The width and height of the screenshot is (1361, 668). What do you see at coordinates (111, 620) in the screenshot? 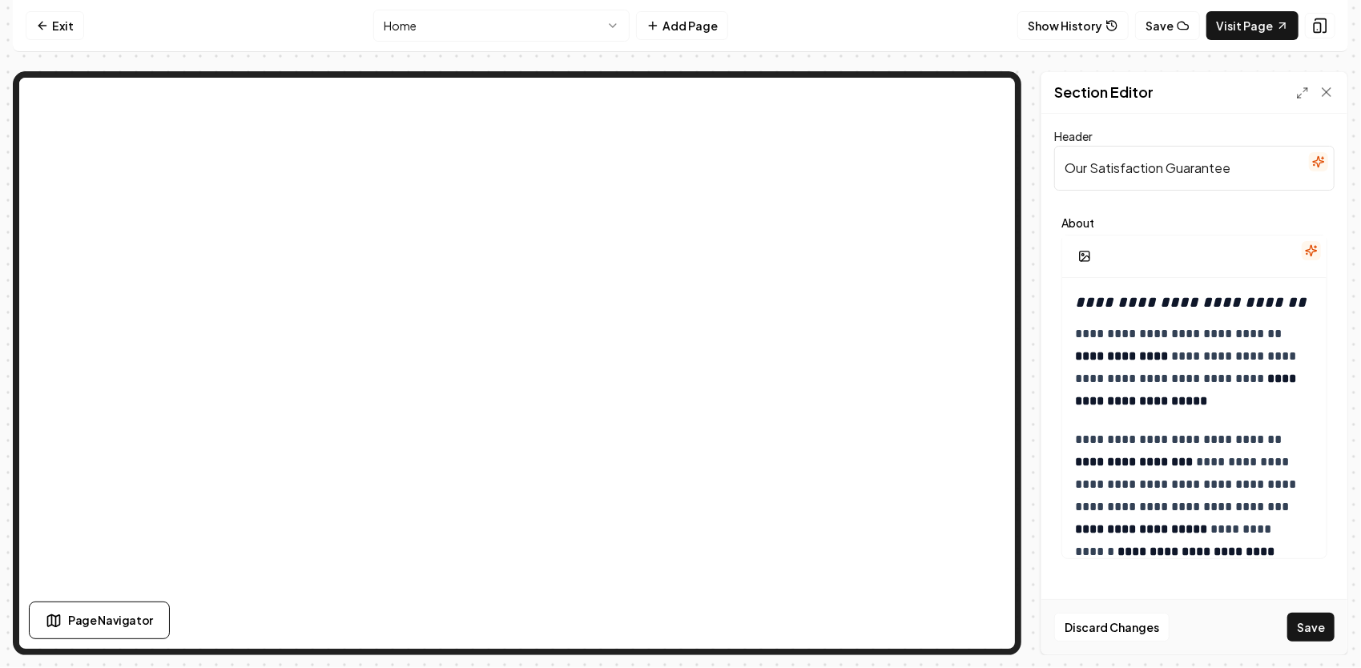
I see `span: Page Navigator` at bounding box center [111, 620].